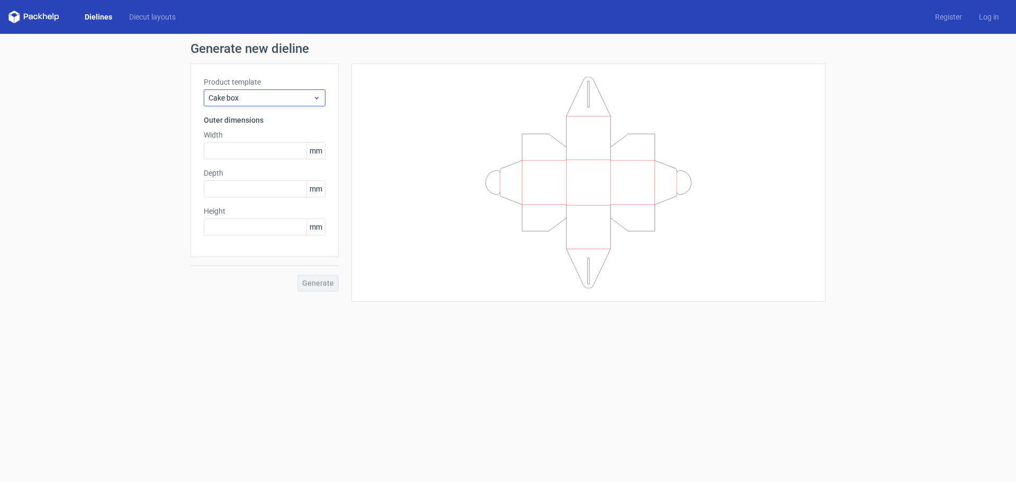  Describe the element at coordinates (265, 135) in the screenshot. I see `label: Width` at that location.